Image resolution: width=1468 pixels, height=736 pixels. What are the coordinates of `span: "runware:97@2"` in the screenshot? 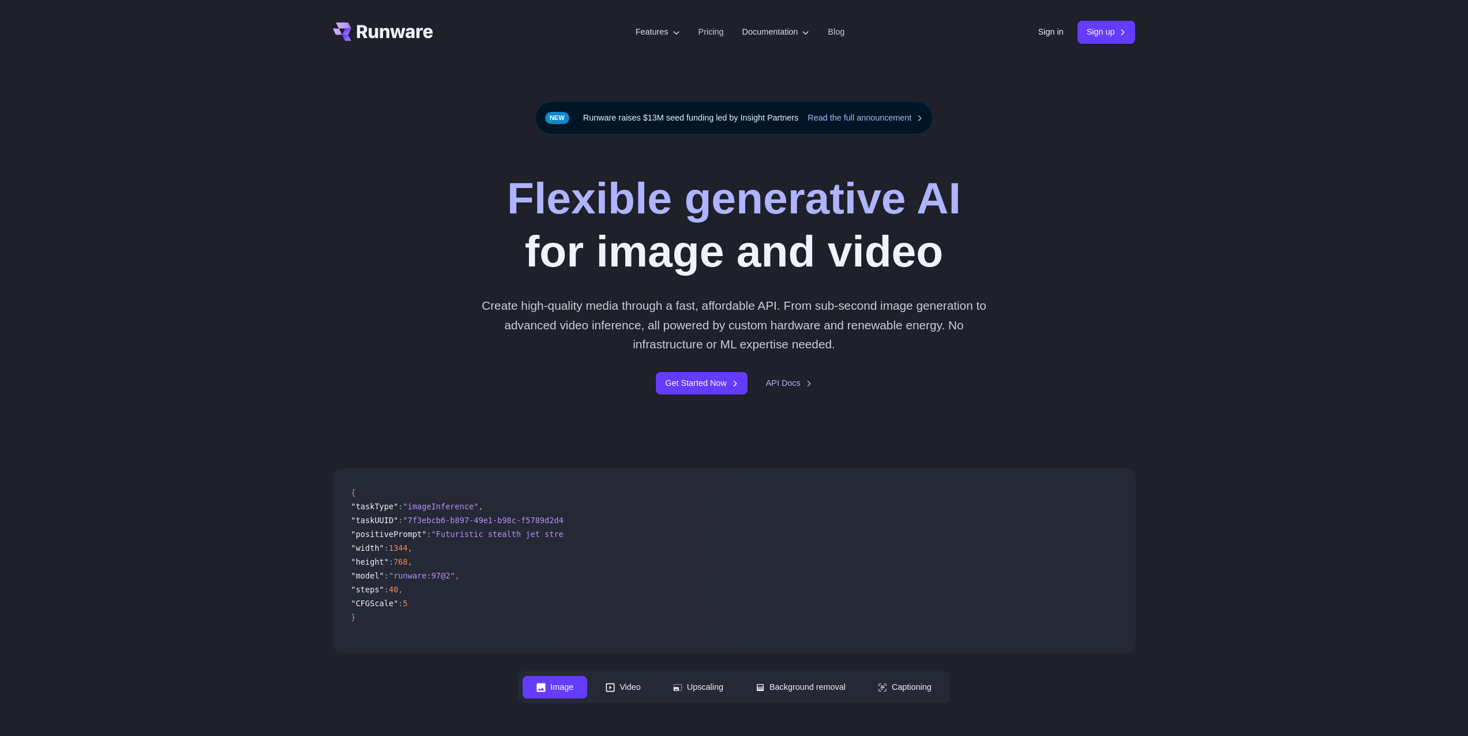 It's located at (422, 576).